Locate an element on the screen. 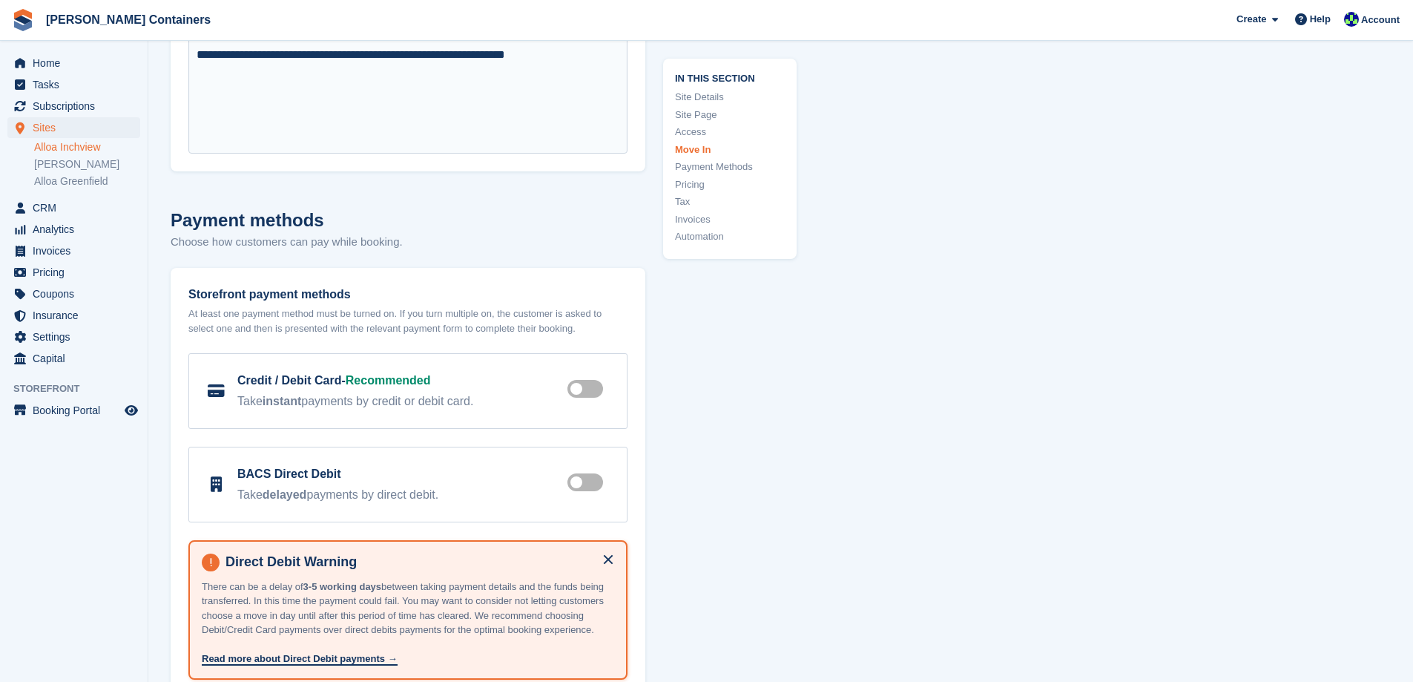  span: Coupons is located at coordinates (77, 294).